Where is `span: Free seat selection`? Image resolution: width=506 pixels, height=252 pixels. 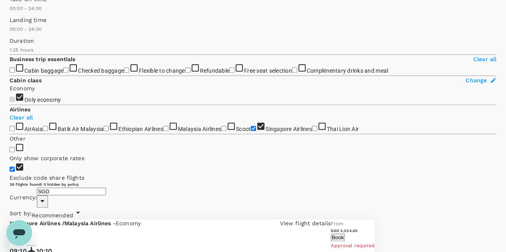
span: Free seat selection is located at coordinates (268, 71).